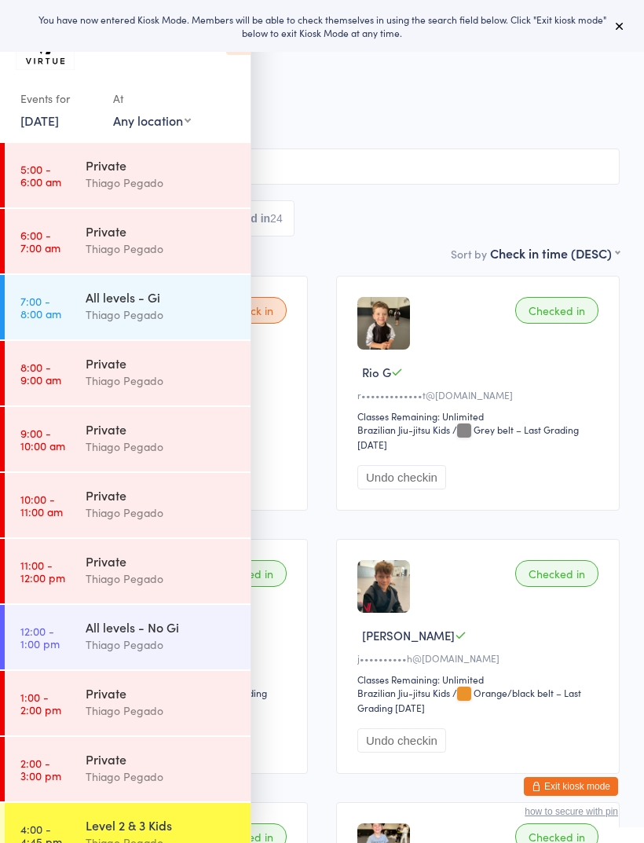 The width and height of the screenshot is (644, 843). What do you see at coordinates (161, 297) in the screenshot?
I see `div: All levels - Gi` at bounding box center [161, 297].